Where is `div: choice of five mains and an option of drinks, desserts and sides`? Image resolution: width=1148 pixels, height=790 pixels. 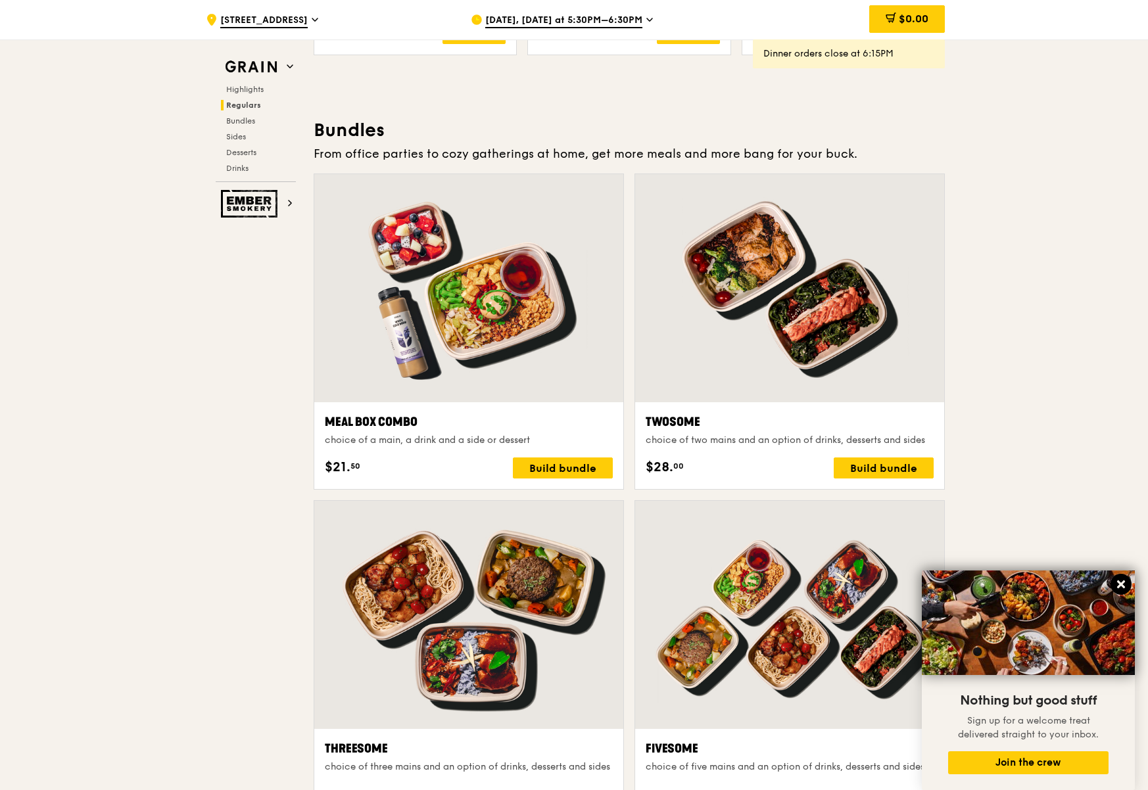 div: choice of five mains and an option of drinks, desserts and sides is located at coordinates (789, 767).